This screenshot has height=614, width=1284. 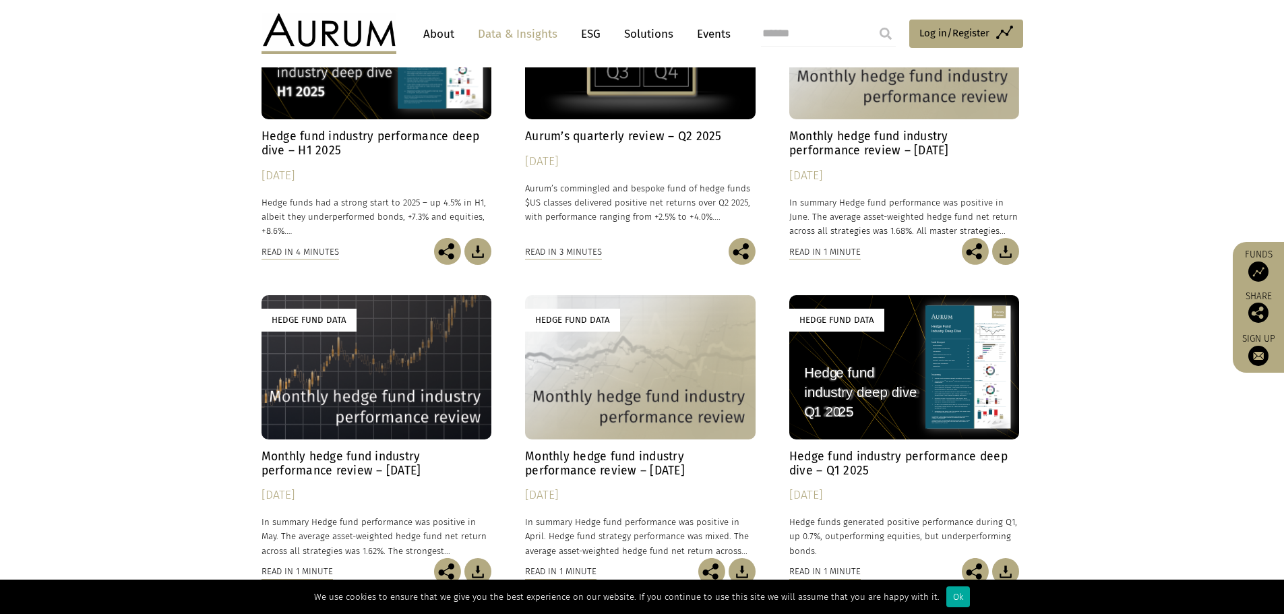 I want to click on input: Submit, so click(x=886, y=34).